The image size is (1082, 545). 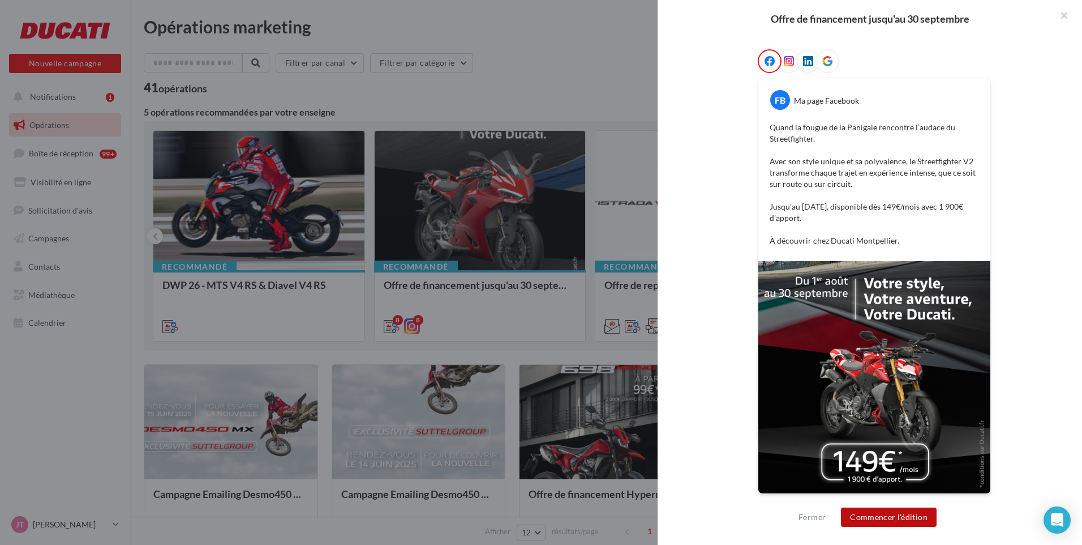 What do you see at coordinates (889, 517) in the screenshot?
I see `button: Commencer l'édition` at bounding box center [889, 517].